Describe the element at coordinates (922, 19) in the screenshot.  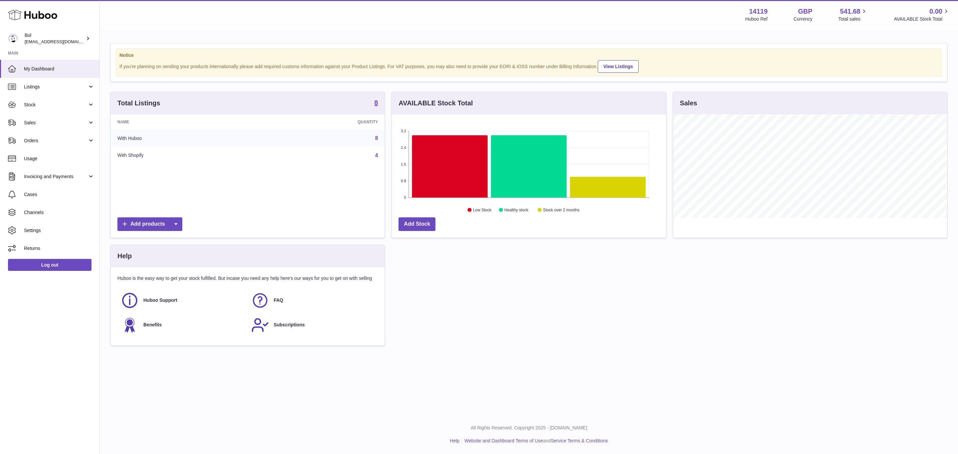
I see `span: AVAILABLE Stock Total` at that location.